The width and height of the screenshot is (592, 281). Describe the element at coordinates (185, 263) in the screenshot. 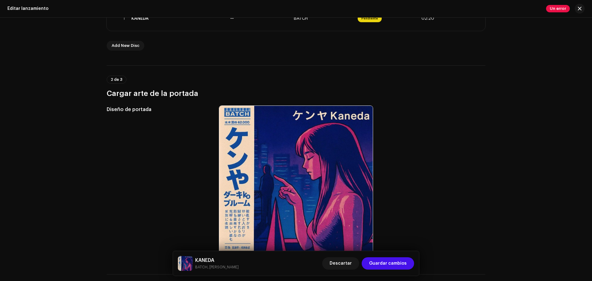

I see `img: b936e2b9-bb12-4c68-a3e3-0615f4cb1e00` at that location.